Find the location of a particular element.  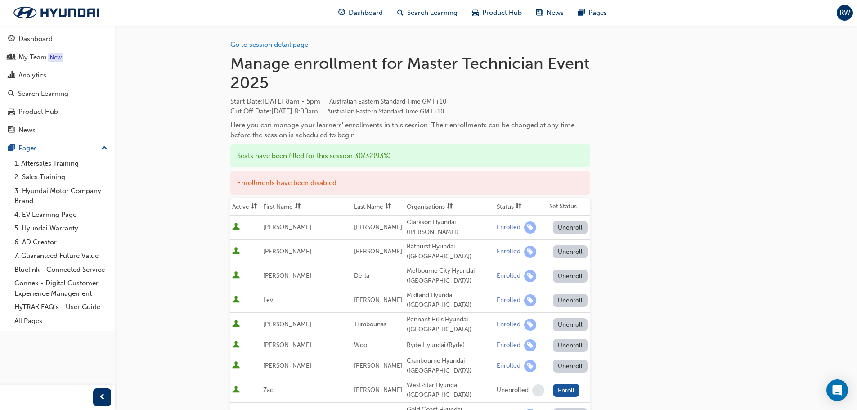

img: Trak is located at coordinates (56, 13).